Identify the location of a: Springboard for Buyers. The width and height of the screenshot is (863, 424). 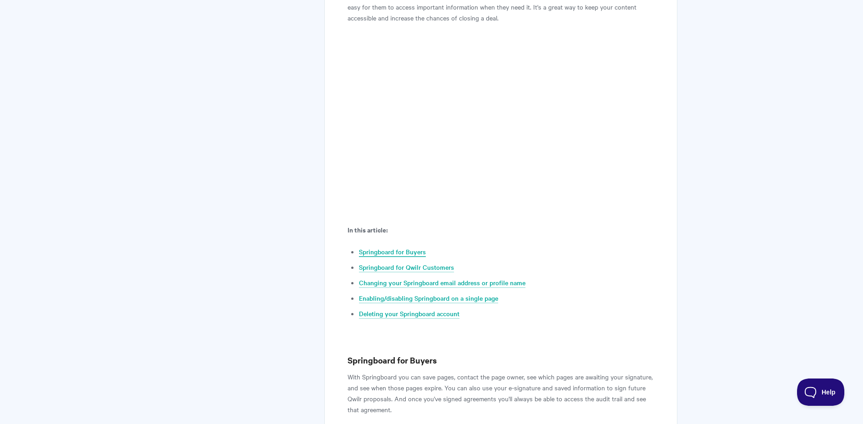
(392, 252).